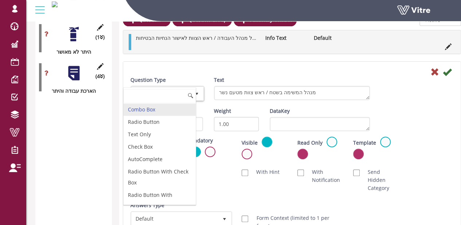  I want to click on span: Combo Box, so click(161, 93).